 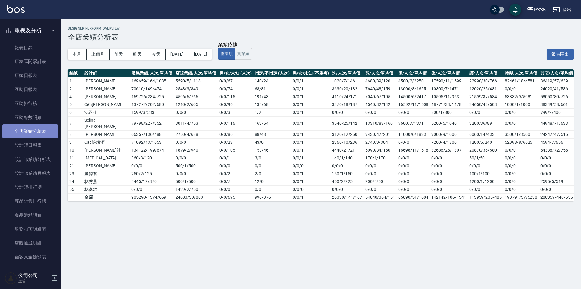 What do you see at coordinates (321, 28) in the screenshot?
I see `h2: Designer Perform Overview` at bounding box center [321, 28].